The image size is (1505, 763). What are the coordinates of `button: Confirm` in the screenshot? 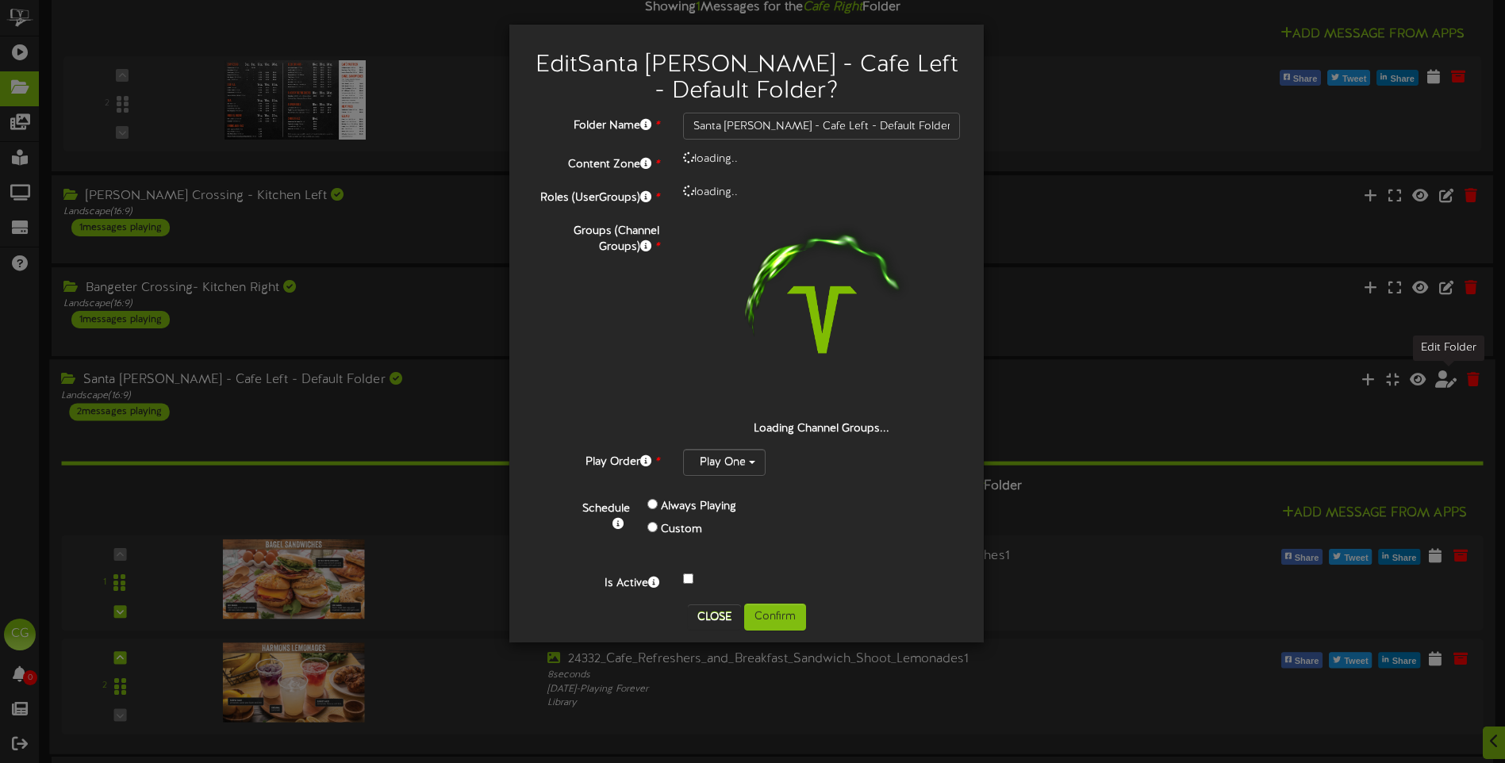 It's located at (775, 617).